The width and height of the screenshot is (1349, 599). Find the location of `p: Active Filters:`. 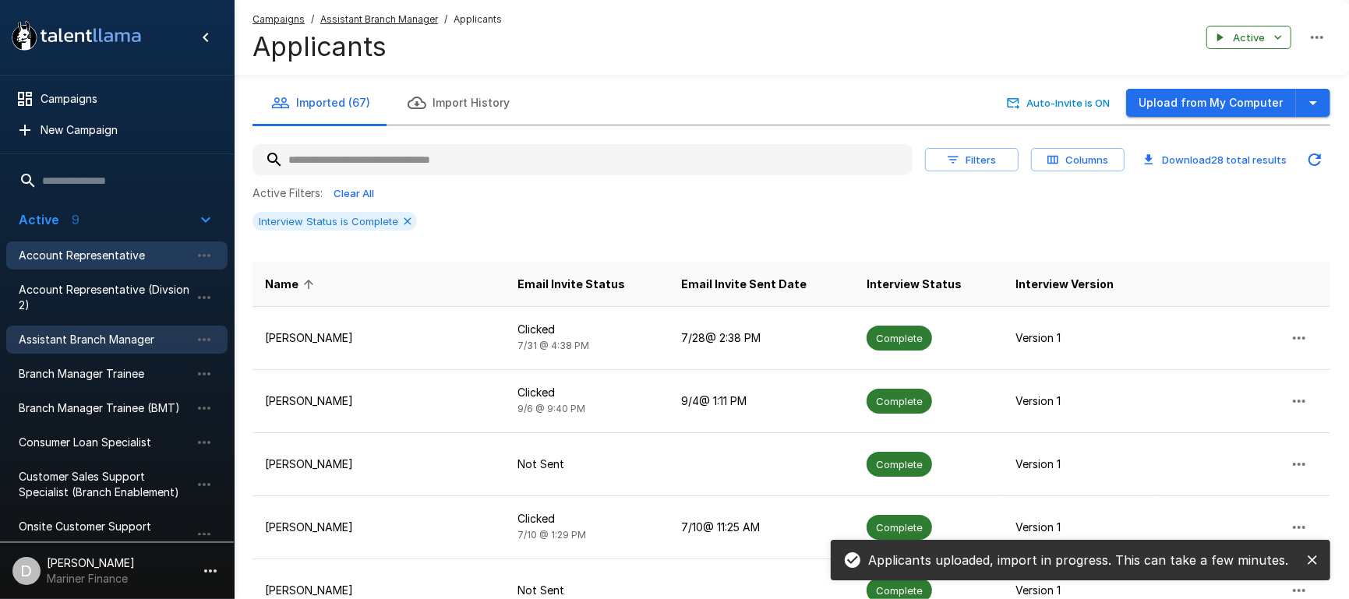

p: Active Filters: is located at coordinates (288, 193).